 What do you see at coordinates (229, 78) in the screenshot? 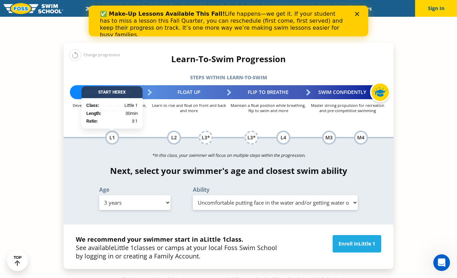
I see `h5: Steps within Learn-to-Swim` at bounding box center [229, 78].